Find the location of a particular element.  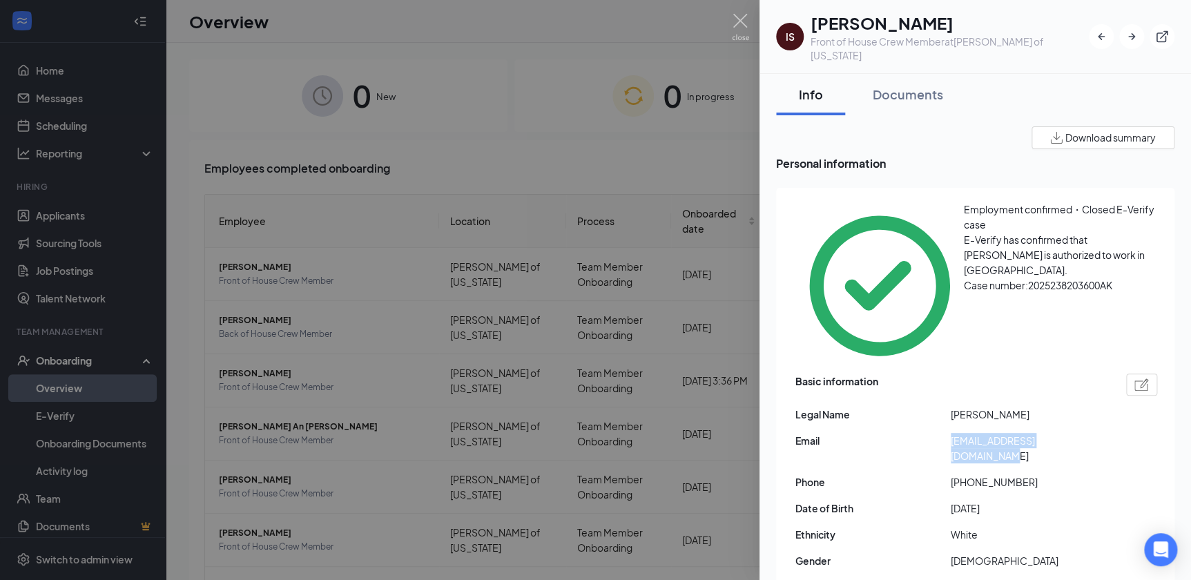

button: ExternalLink is located at coordinates (1162, 37).